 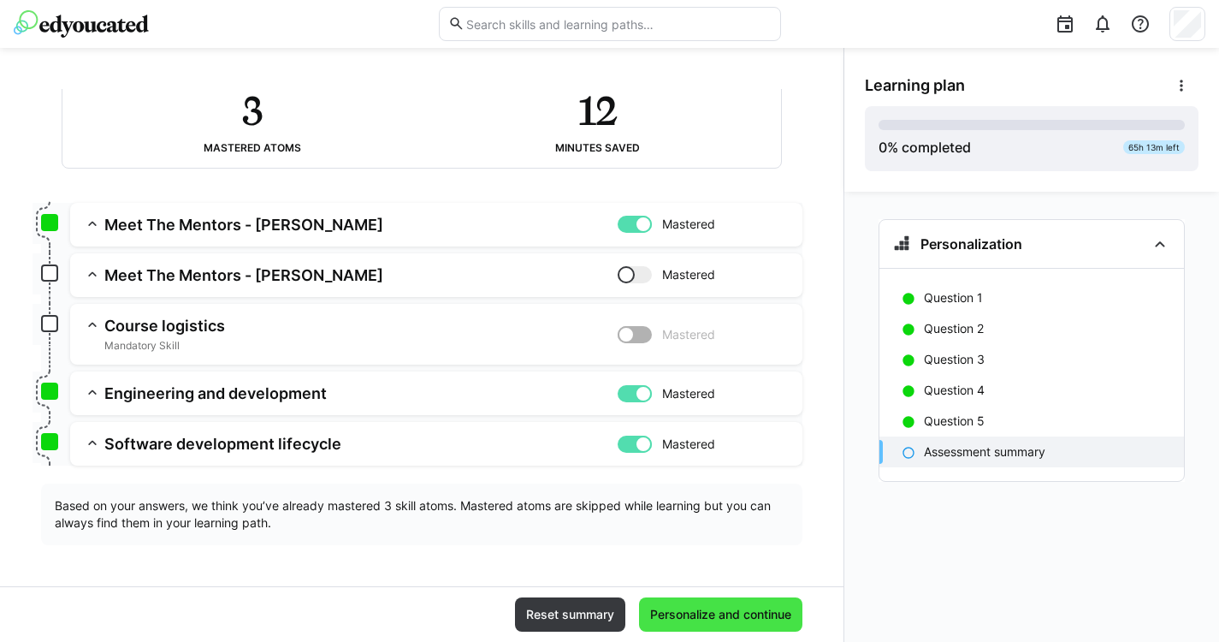 What do you see at coordinates (720, 614) in the screenshot?
I see `button: Personalize and continue` at bounding box center [720, 614].